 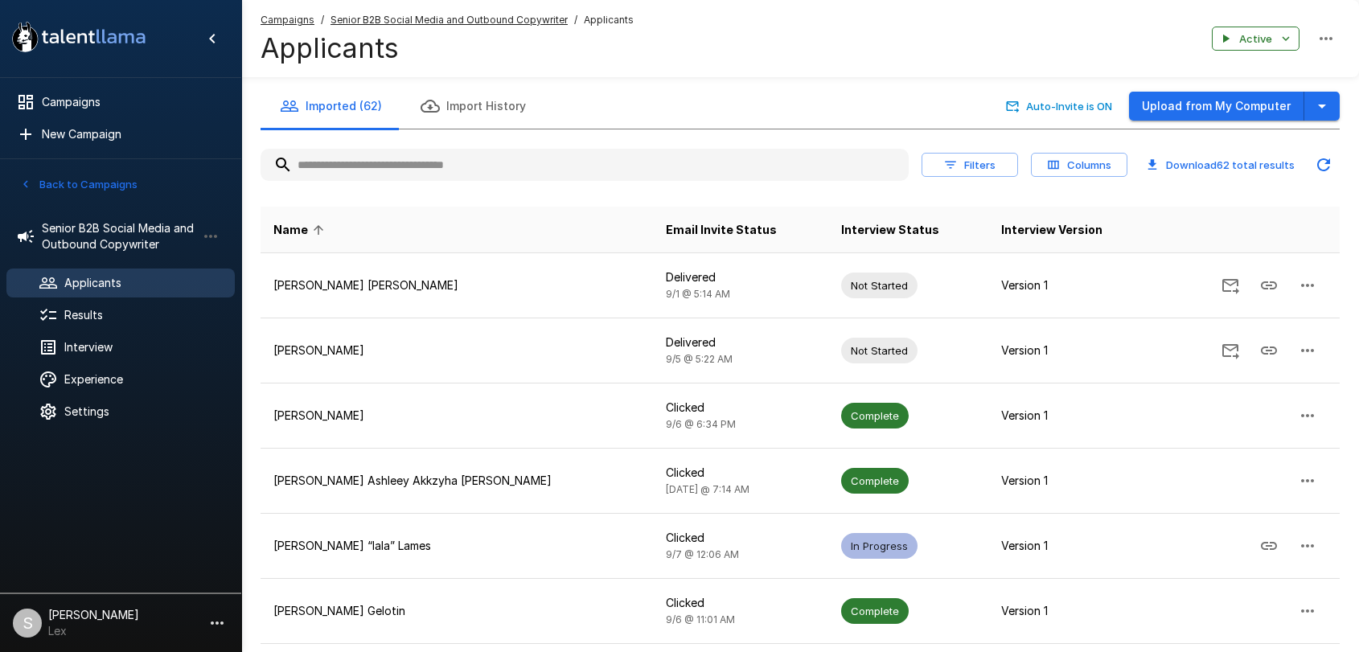 I want to click on span: Interview Status, so click(x=890, y=230).